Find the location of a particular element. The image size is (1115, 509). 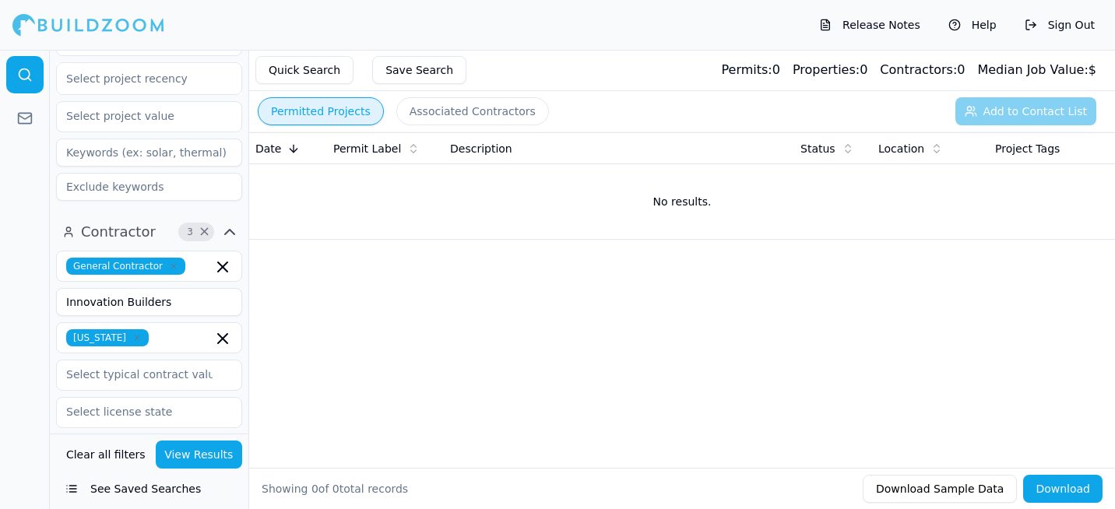

input: Keywords (ex: solar, thermal) is located at coordinates (149, 153).